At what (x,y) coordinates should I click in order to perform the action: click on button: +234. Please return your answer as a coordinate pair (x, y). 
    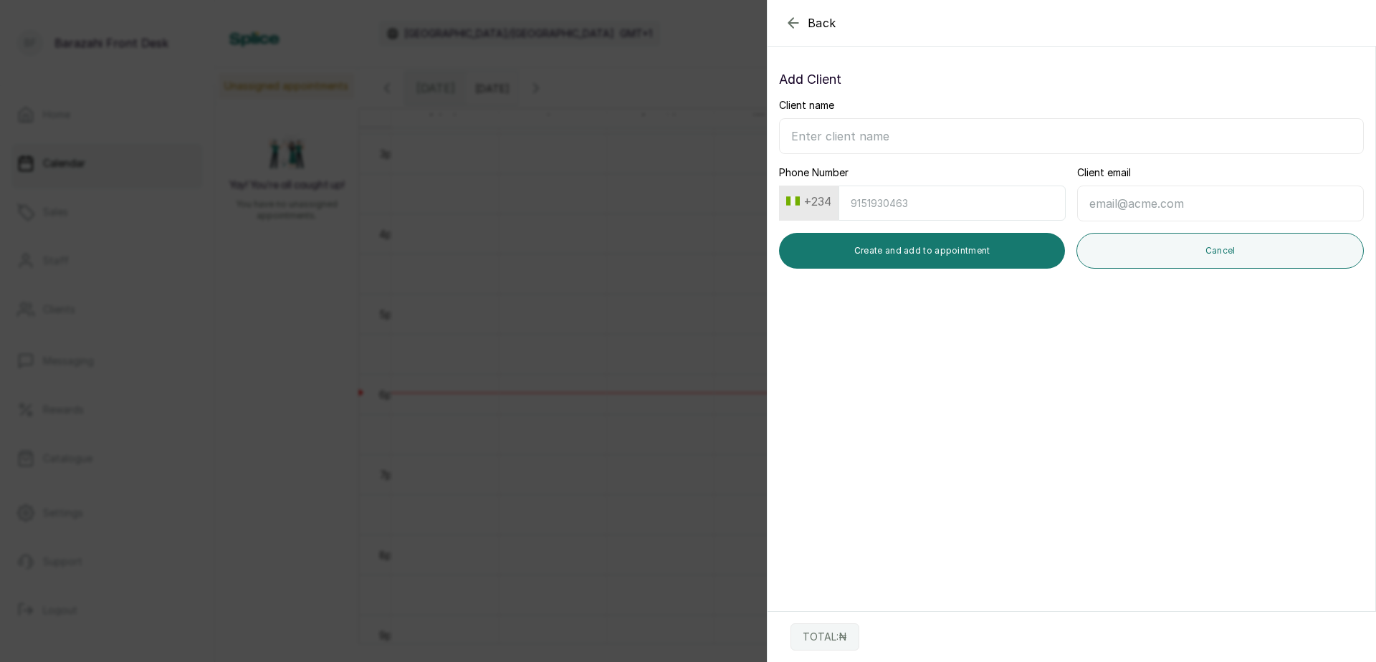
    Looking at the image, I should click on (809, 201).